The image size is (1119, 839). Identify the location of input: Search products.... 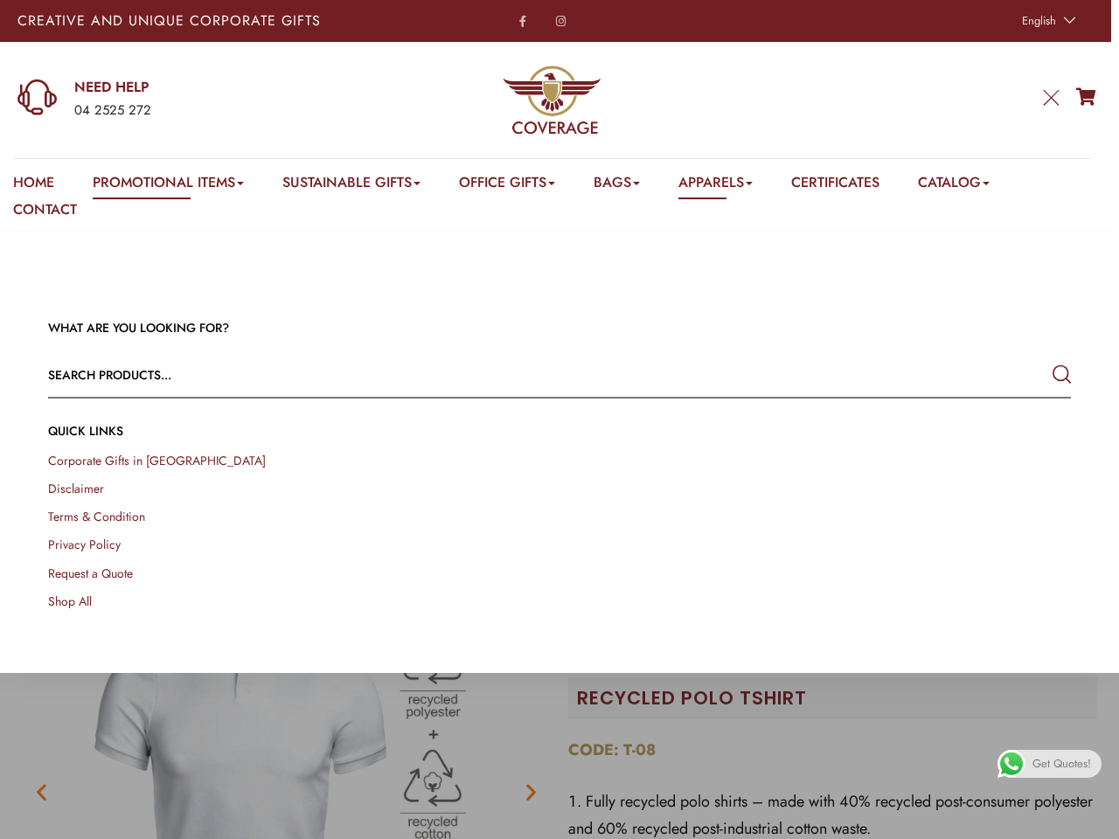
(457, 375).